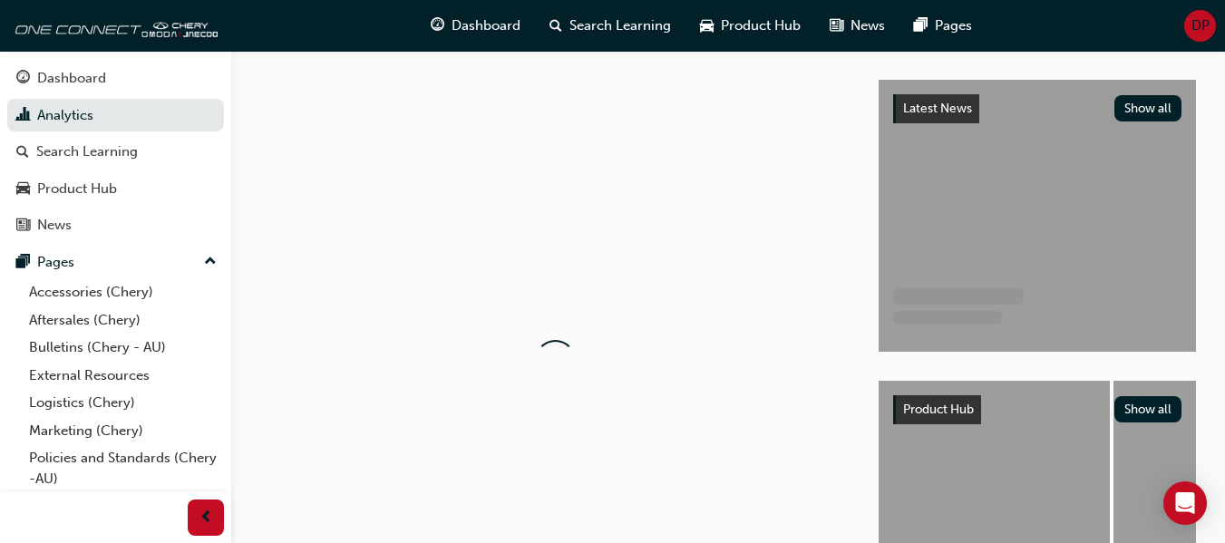 The width and height of the screenshot is (1225, 543). I want to click on a: Accessories (Chery), so click(122, 292).